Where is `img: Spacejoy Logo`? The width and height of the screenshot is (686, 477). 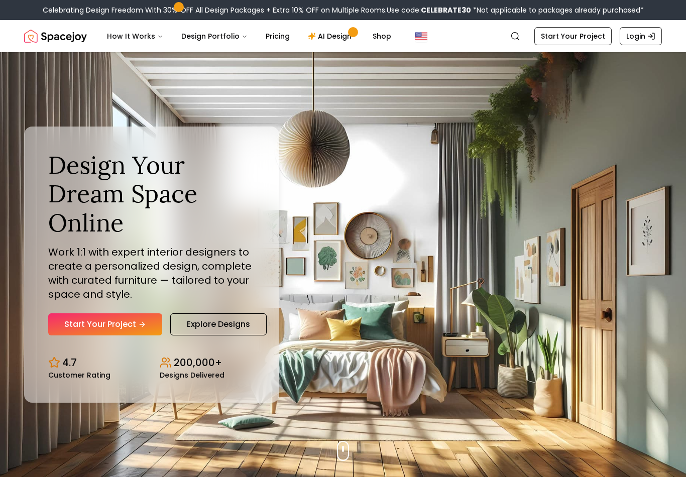 img: Spacejoy Logo is located at coordinates (55, 36).